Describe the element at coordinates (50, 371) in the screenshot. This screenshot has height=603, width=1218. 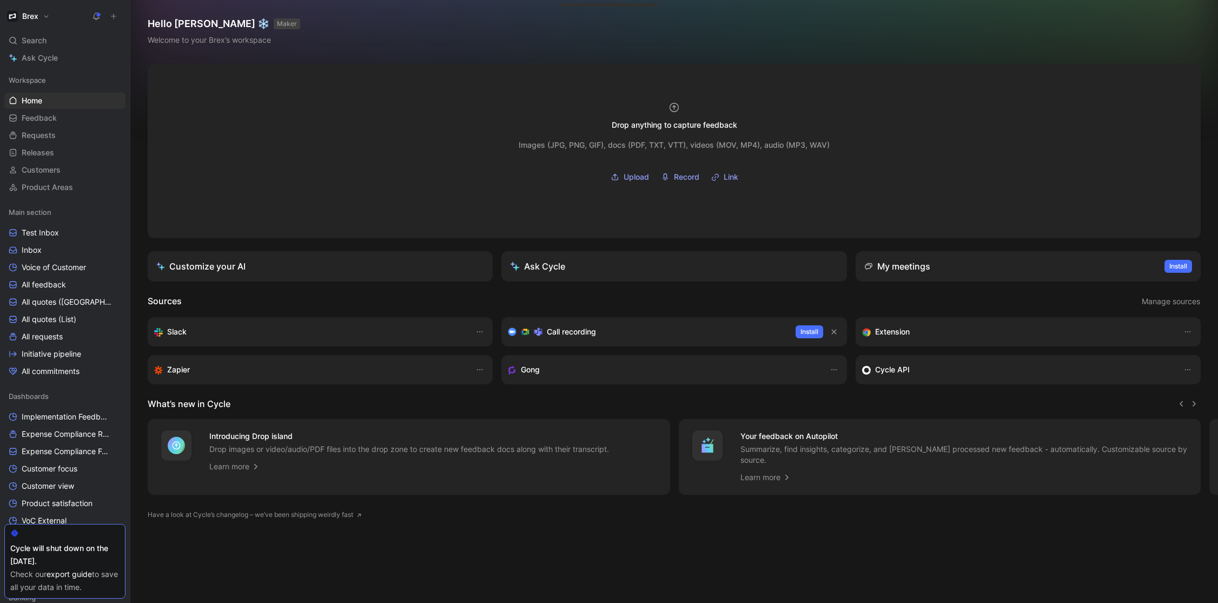
I see `span: All commitments` at that location.